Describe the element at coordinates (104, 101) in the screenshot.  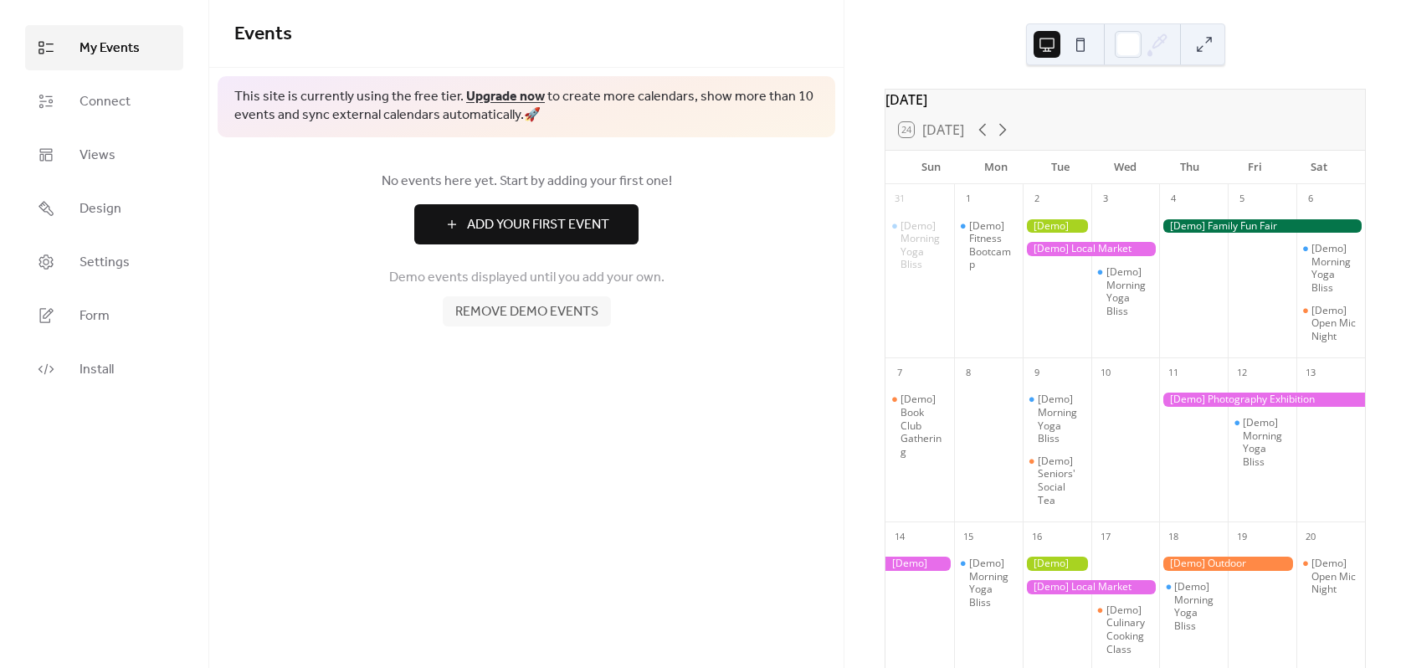
I see `a: Connect` at that location.